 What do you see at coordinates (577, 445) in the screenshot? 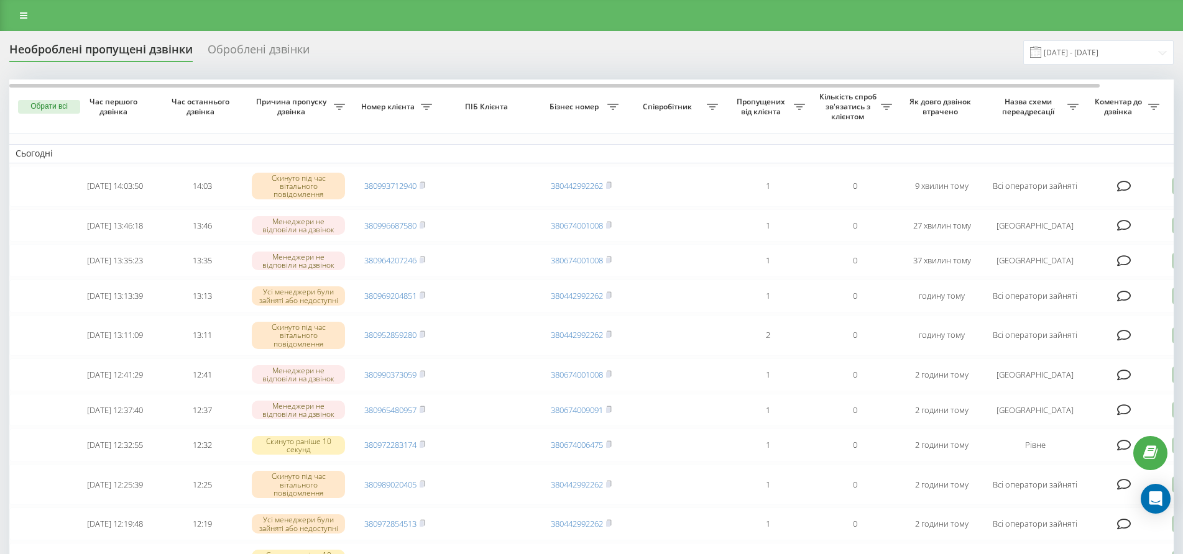
I see `a: 380674006475` at bounding box center [577, 445].